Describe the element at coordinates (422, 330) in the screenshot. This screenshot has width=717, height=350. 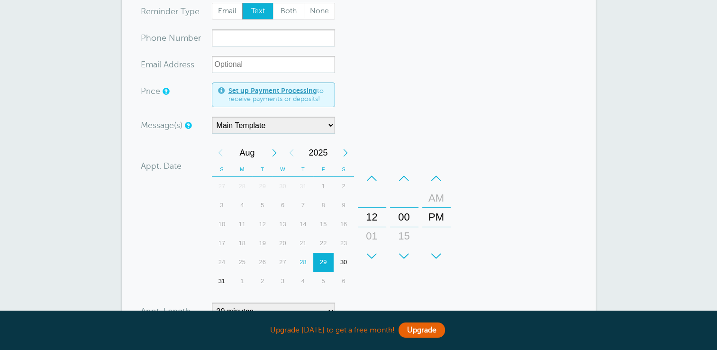
I see `a: Upgrade` at that location.